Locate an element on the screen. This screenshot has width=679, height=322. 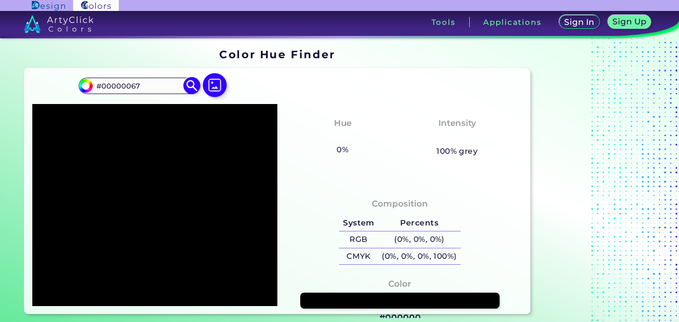
h4: Hue is located at coordinates (343, 123).